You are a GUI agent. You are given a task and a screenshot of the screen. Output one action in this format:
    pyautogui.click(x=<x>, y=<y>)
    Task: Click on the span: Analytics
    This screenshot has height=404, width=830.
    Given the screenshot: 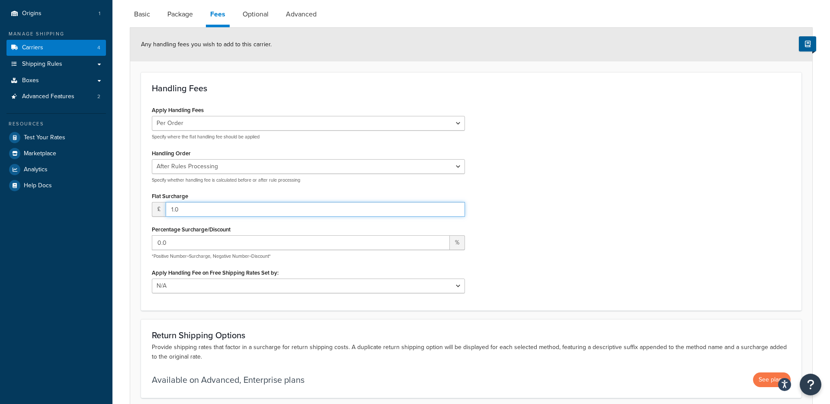 What is the action you would take?
    pyautogui.click(x=35, y=169)
    